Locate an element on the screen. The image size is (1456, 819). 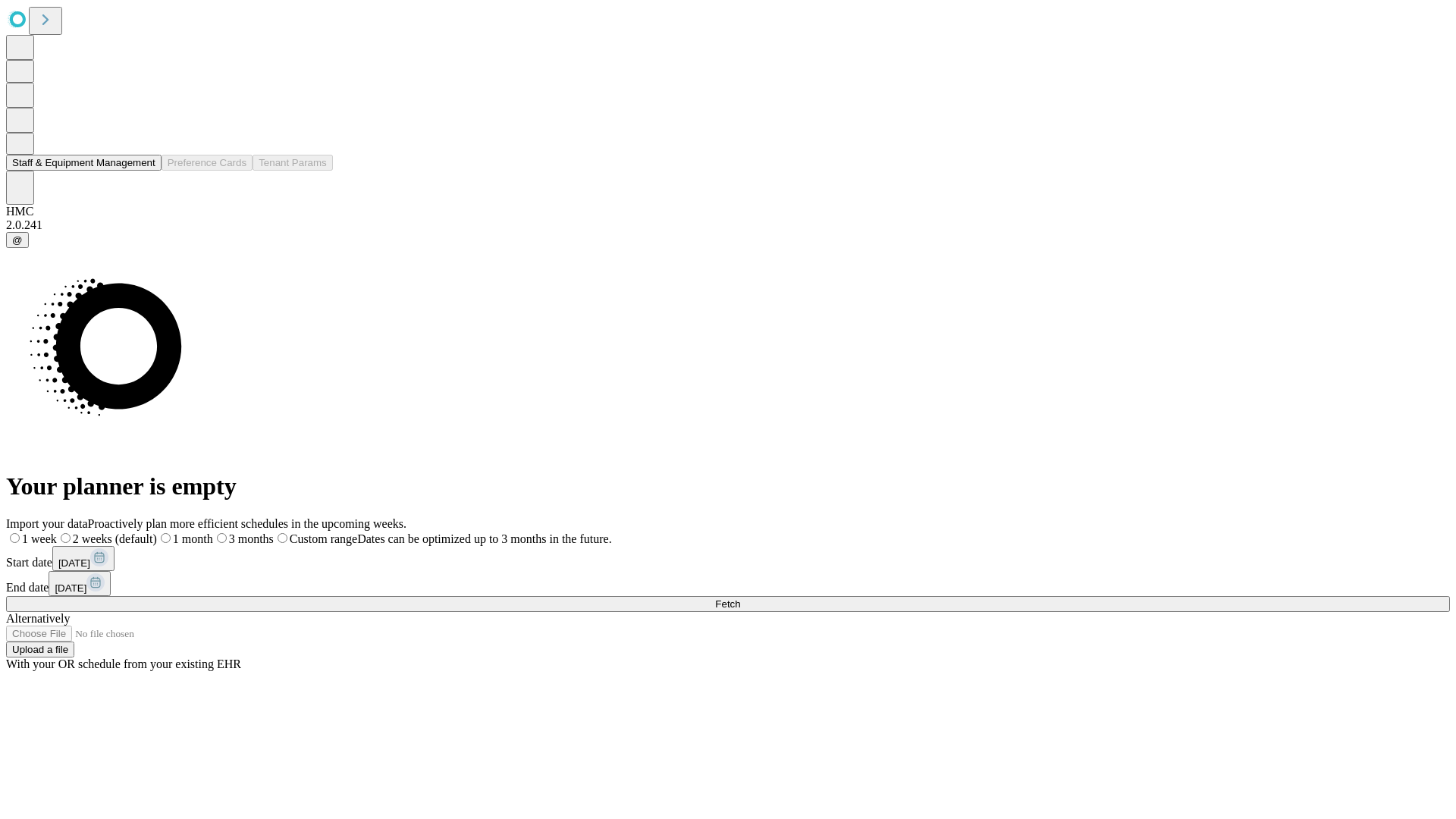
span: 2 weeks (default) is located at coordinates (115, 538).